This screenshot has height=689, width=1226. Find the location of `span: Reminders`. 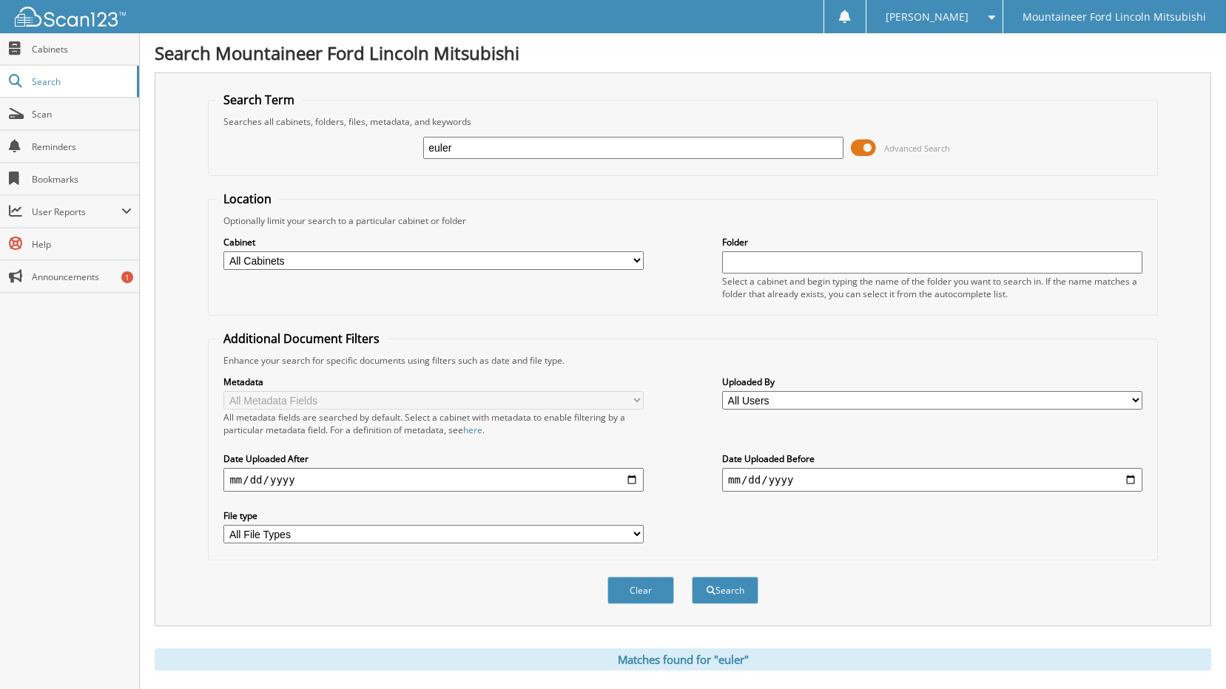

span: Reminders is located at coordinates (81, 146).